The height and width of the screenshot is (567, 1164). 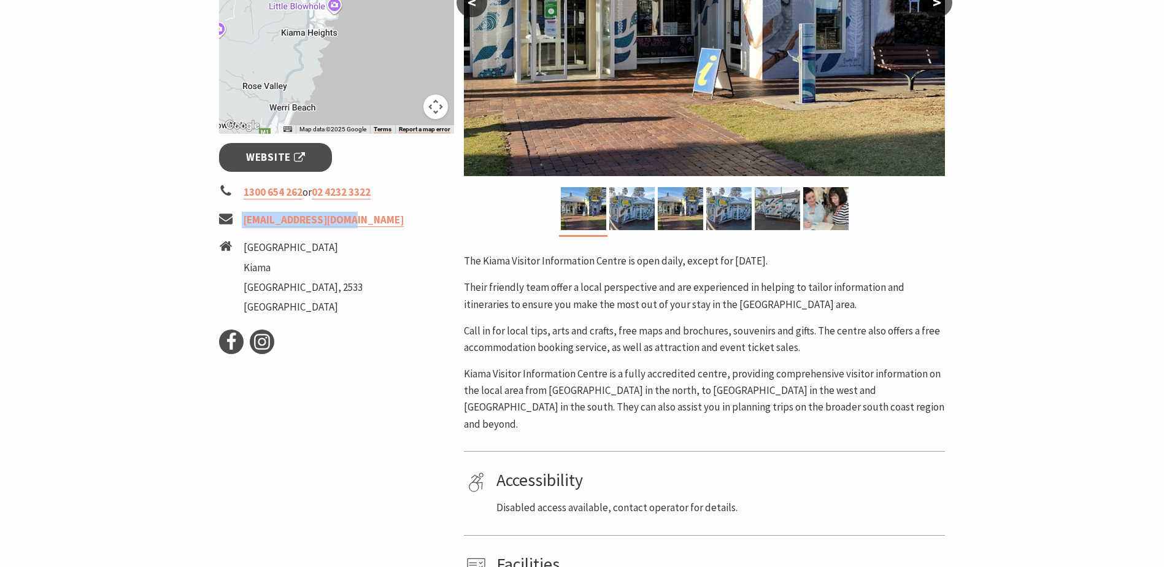 What do you see at coordinates (332, 129) in the screenshot?
I see `span: Map data ©2025 Google` at bounding box center [332, 129].